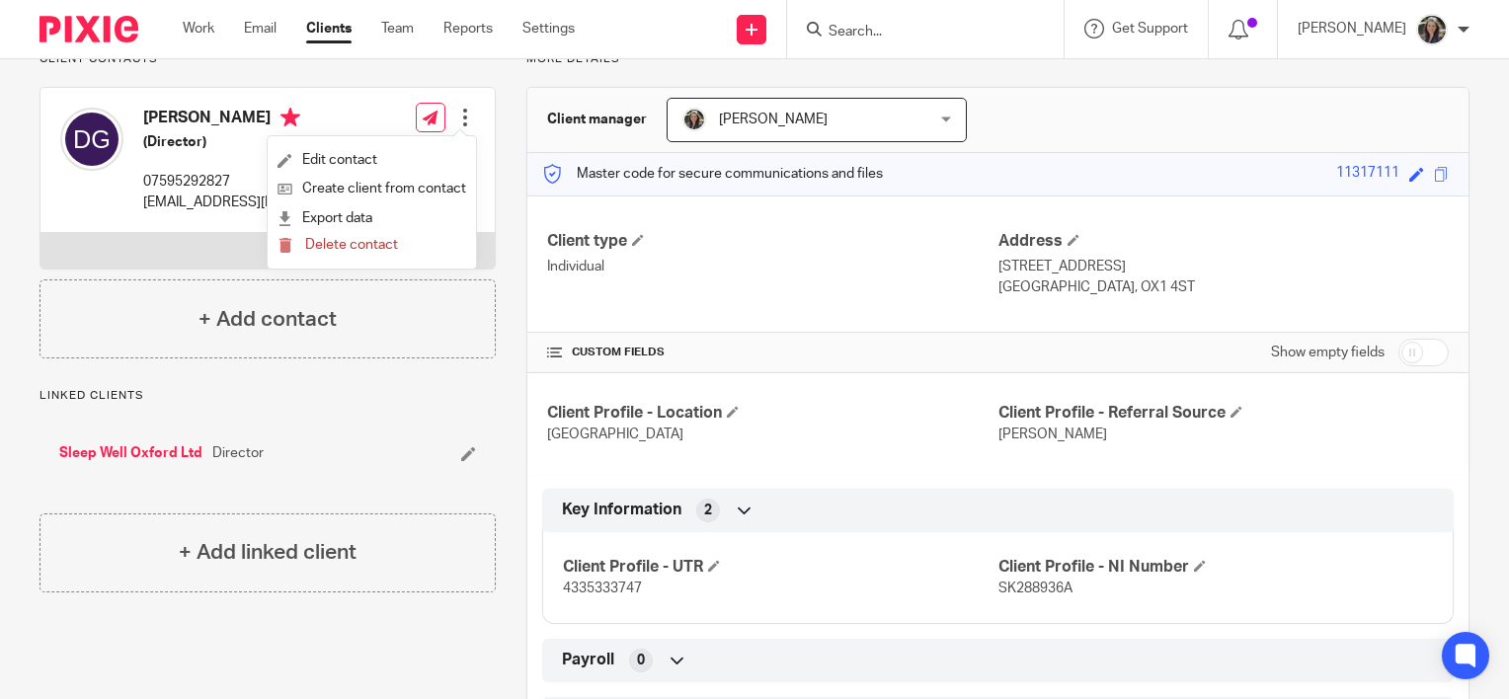  Describe the element at coordinates (371, 218) in the screenshot. I see `a: Export data` at that location.